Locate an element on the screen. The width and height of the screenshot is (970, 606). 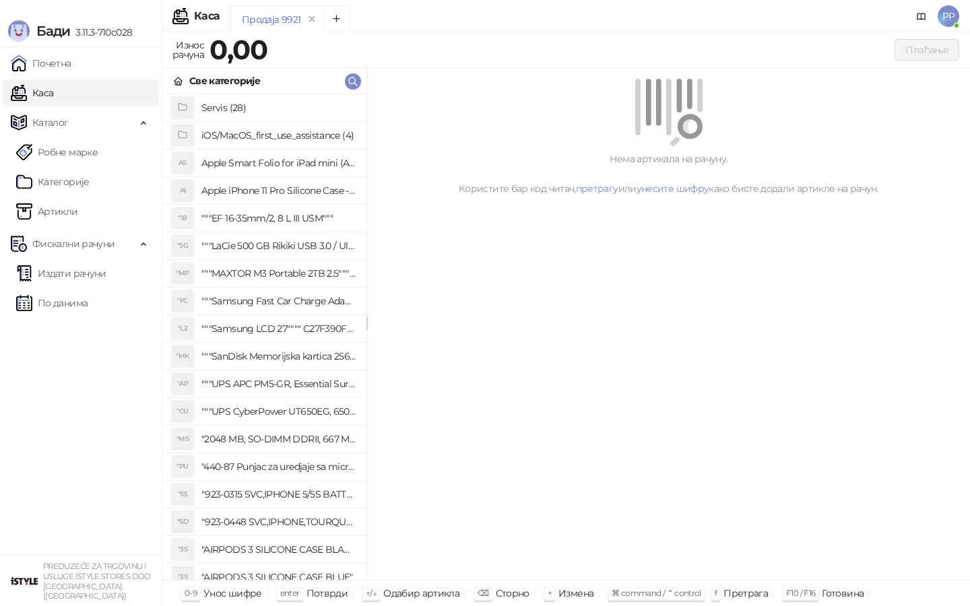
h4: """LaCie 500 GB Rikiki USB 3.0 / Ultra Compact & Resistant aluminum / USB 3.0 / 2.5""""""" is located at coordinates (278, 246).